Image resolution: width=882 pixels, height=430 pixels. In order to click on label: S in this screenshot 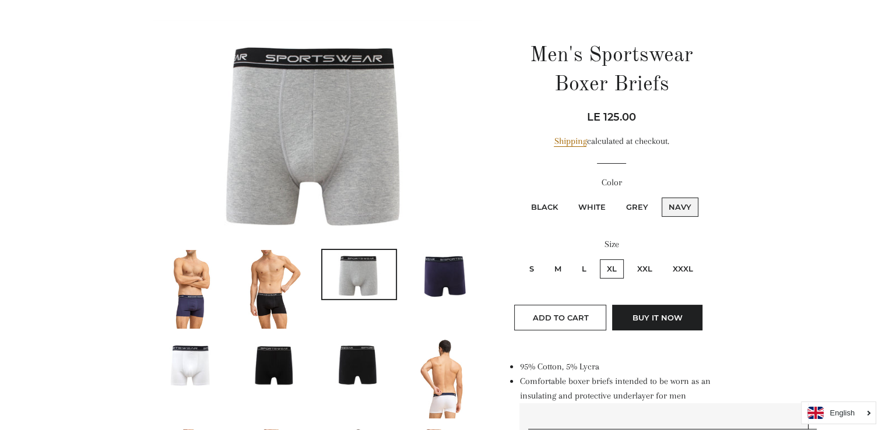, I will do `click(531, 269)`.